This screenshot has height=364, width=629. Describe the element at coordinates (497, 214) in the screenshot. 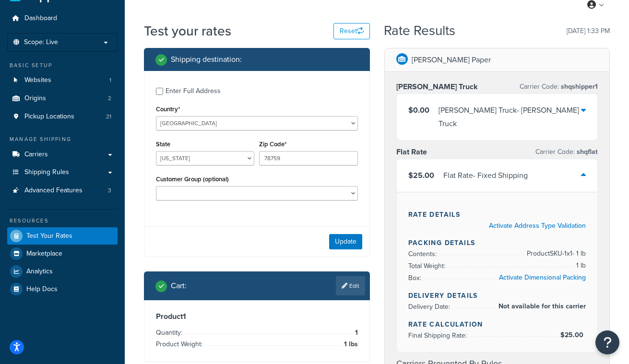

I see `h4: Rate Details` at that location.